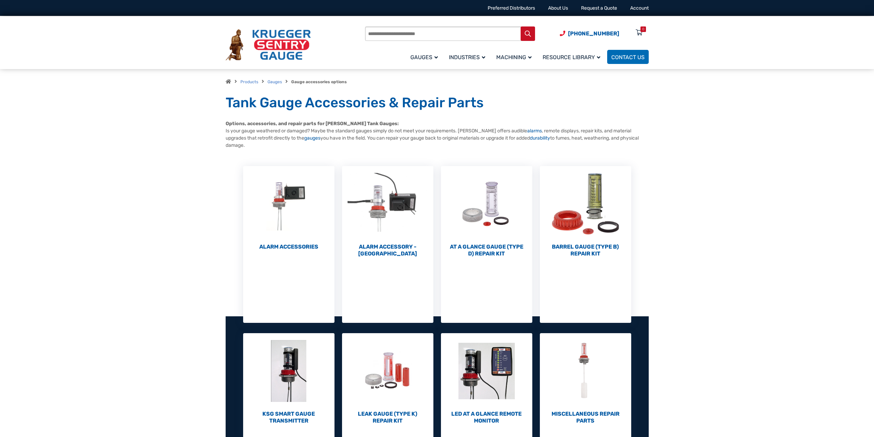 The image size is (874, 437). What do you see at coordinates (388, 417) in the screenshot?
I see `h2: Leak Gauge (Type K) Repair Kit` at bounding box center [388, 417].